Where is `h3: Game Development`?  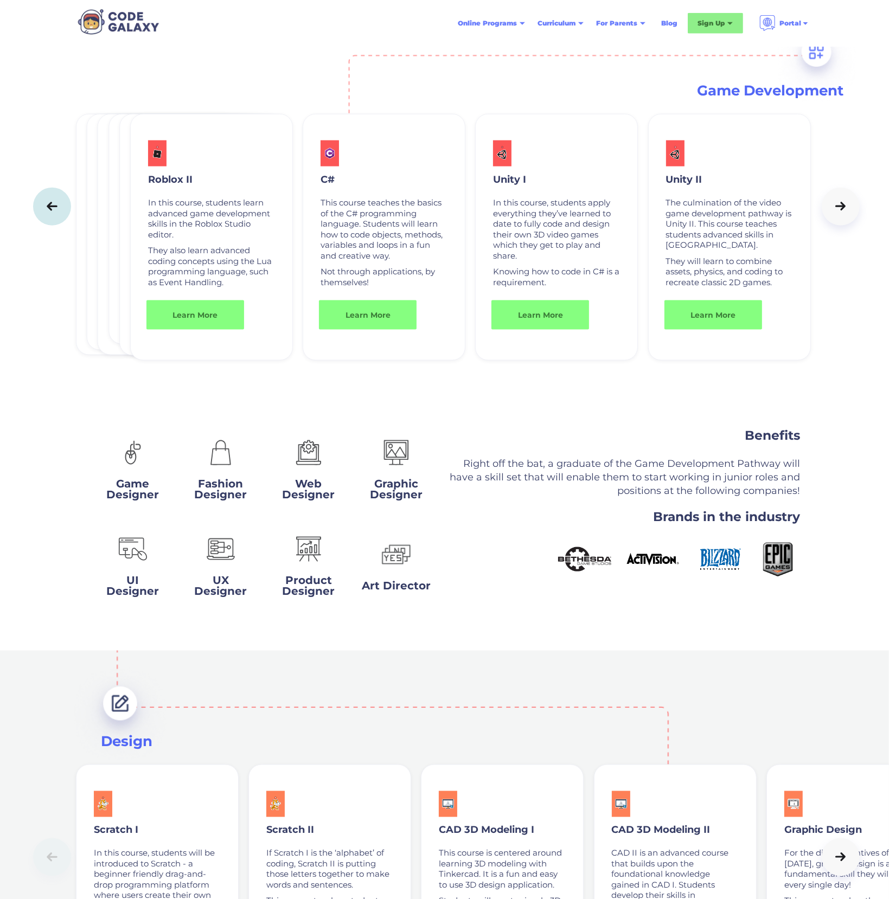
h3: Game Development is located at coordinates (472, 91).